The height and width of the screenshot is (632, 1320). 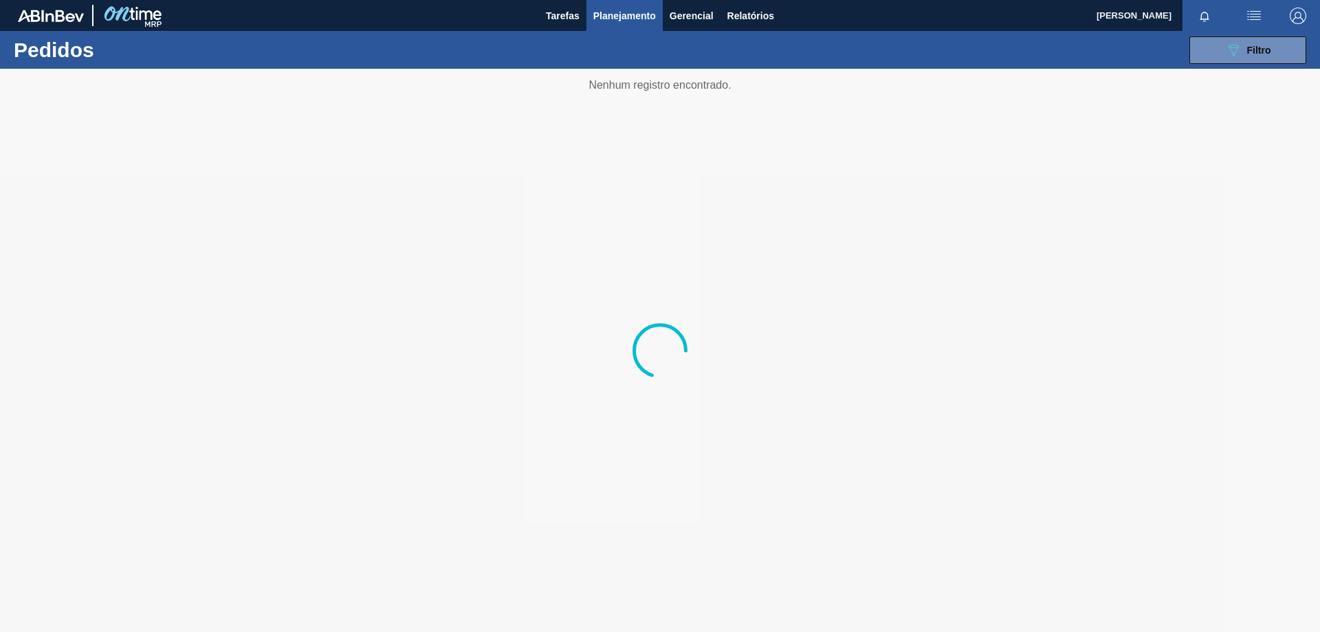 What do you see at coordinates (691, 16) in the screenshot?
I see `span: Gerencial` at bounding box center [691, 16].